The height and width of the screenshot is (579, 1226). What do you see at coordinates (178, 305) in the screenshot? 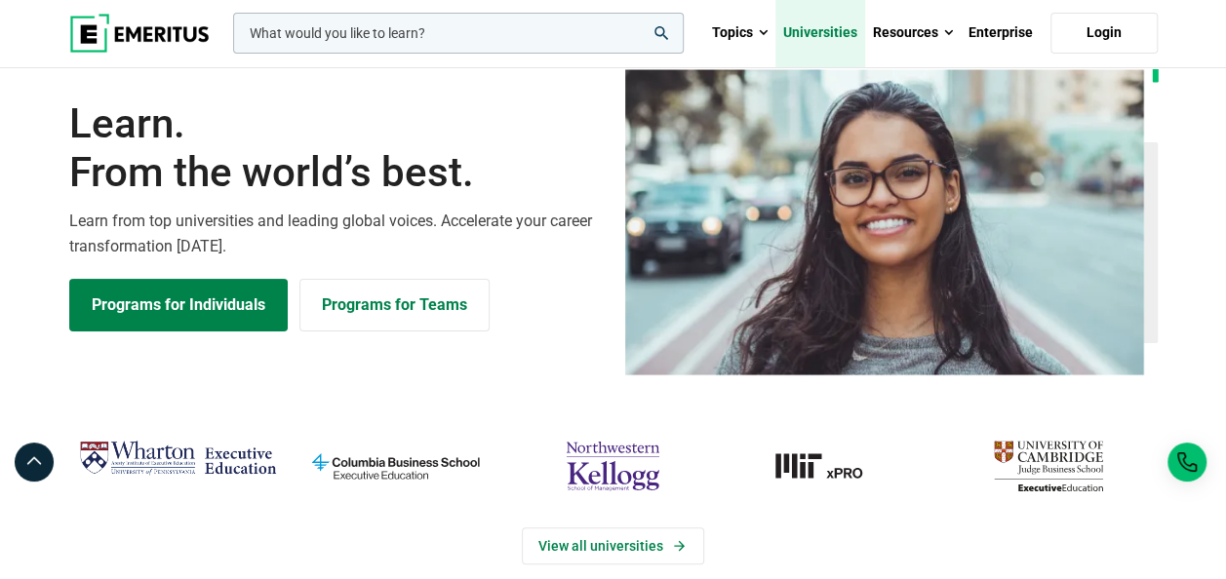
I see `a: Explore Programs` at bounding box center [178, 305].